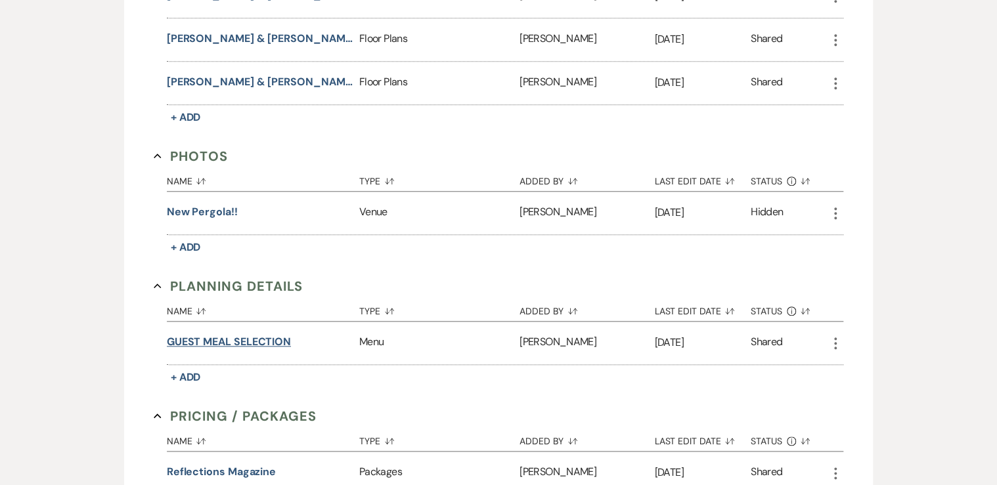 The image size is (997, 485). Describe the element at coordinates (228, 286) in the screenshot. I see `button: Planning Details` at that location.